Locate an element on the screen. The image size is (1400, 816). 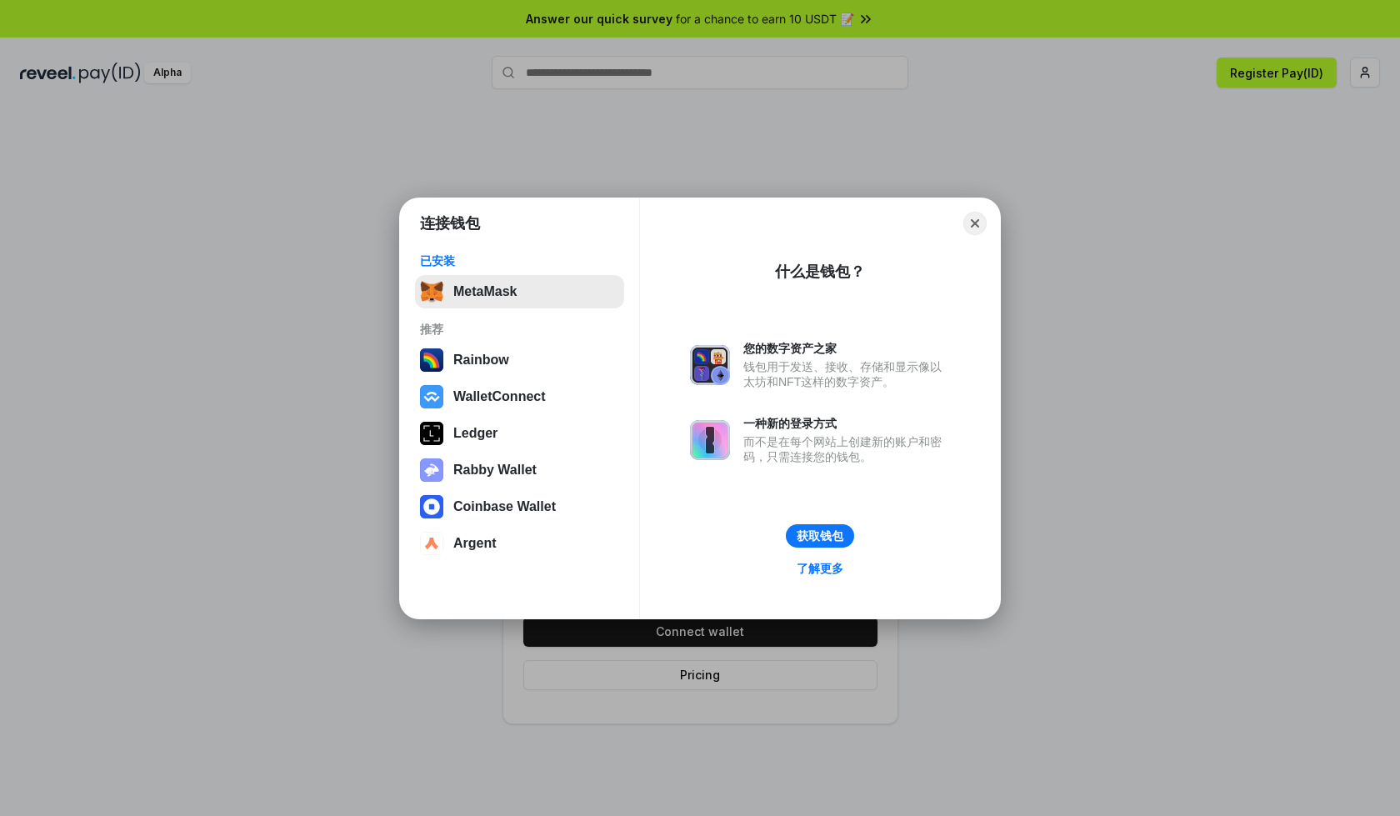
button: Argent is located at coordinates (519, 543).